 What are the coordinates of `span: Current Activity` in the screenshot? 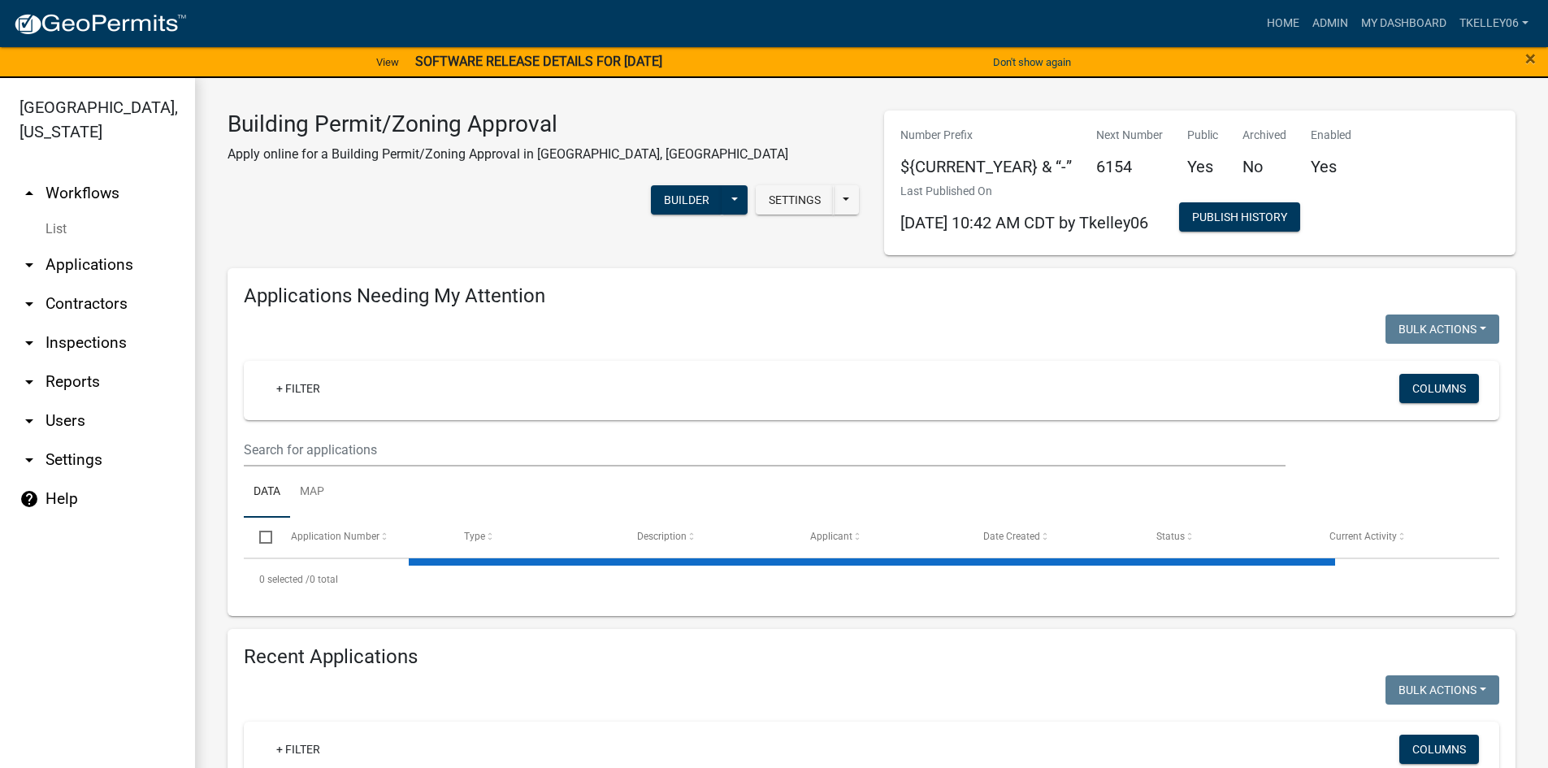 It's located at (1363, 536).